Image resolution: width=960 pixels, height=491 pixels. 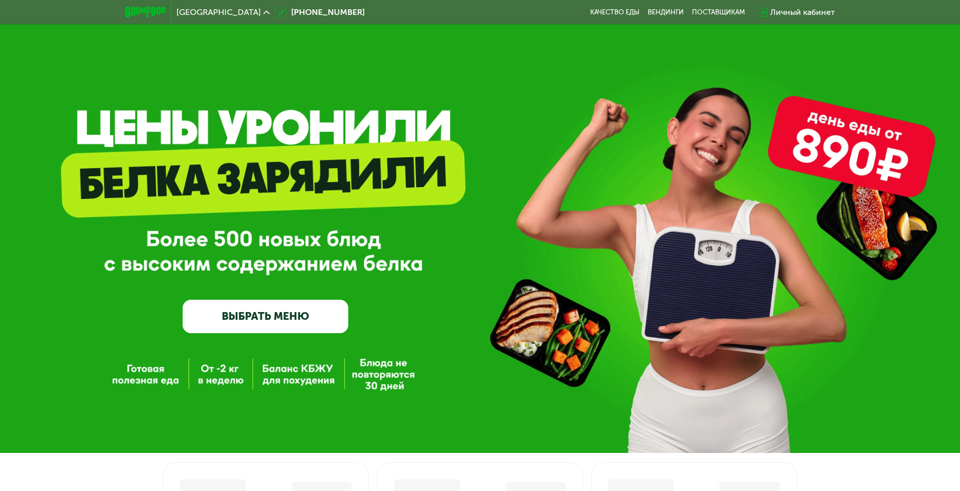 I want to click on a: Вендинги, so click(x=666, y=12).